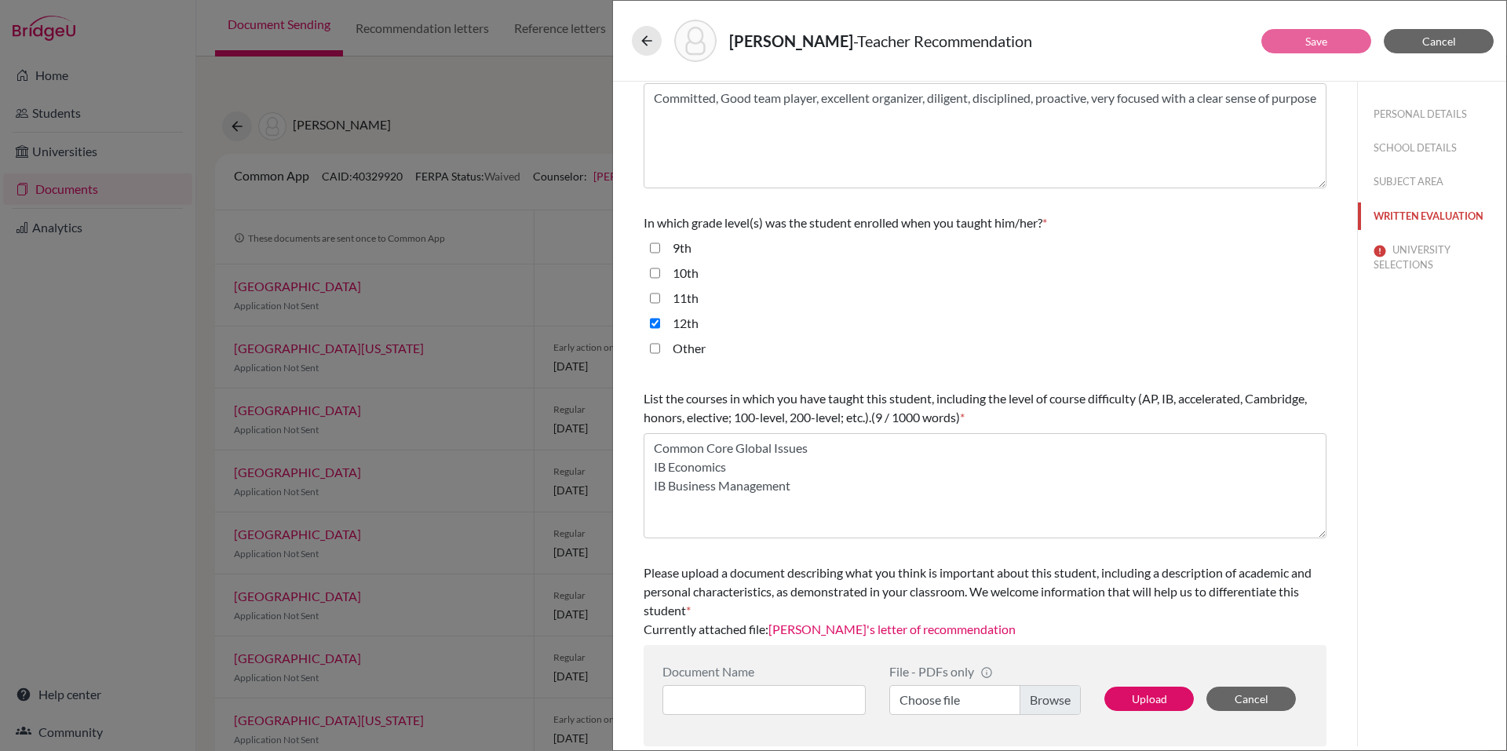  Describe the element at coordinates (987, 673) in the screenshot. I see `span: info` at that location.